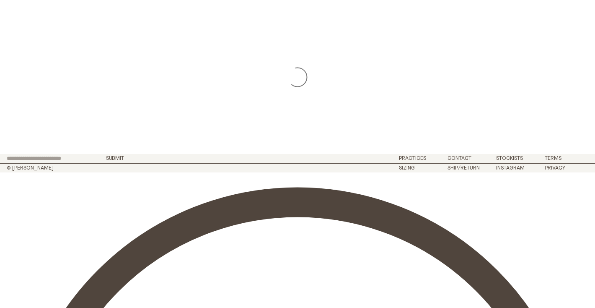  Describe the element at coordinates (555, 168) in the screenshot. I see `a: Privacy` at that location.